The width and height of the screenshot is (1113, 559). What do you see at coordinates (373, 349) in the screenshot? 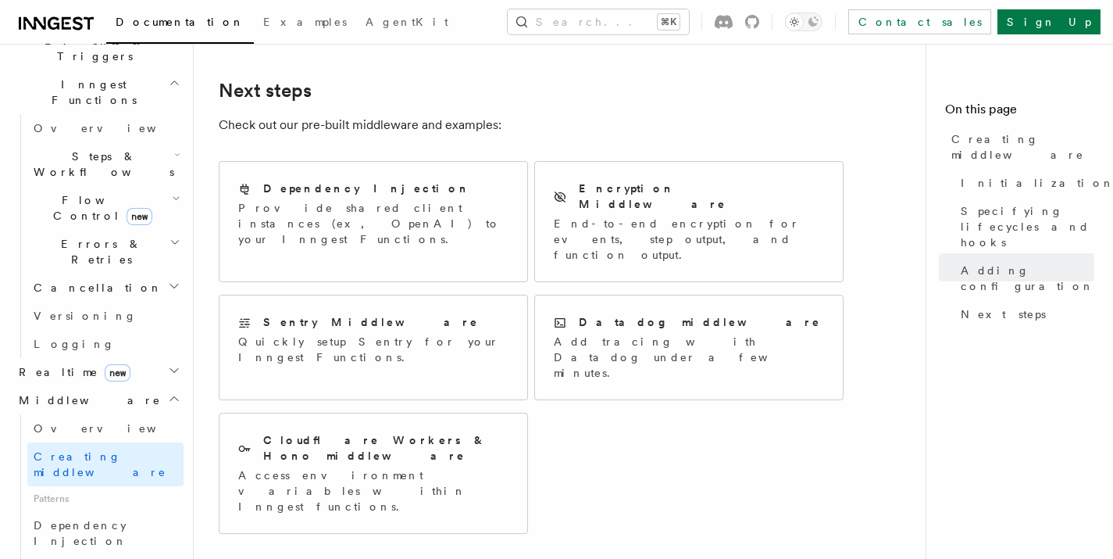
I see `p: Quickly setup Sentry for your Inngest Functions.` at bounding box center [373, 349].